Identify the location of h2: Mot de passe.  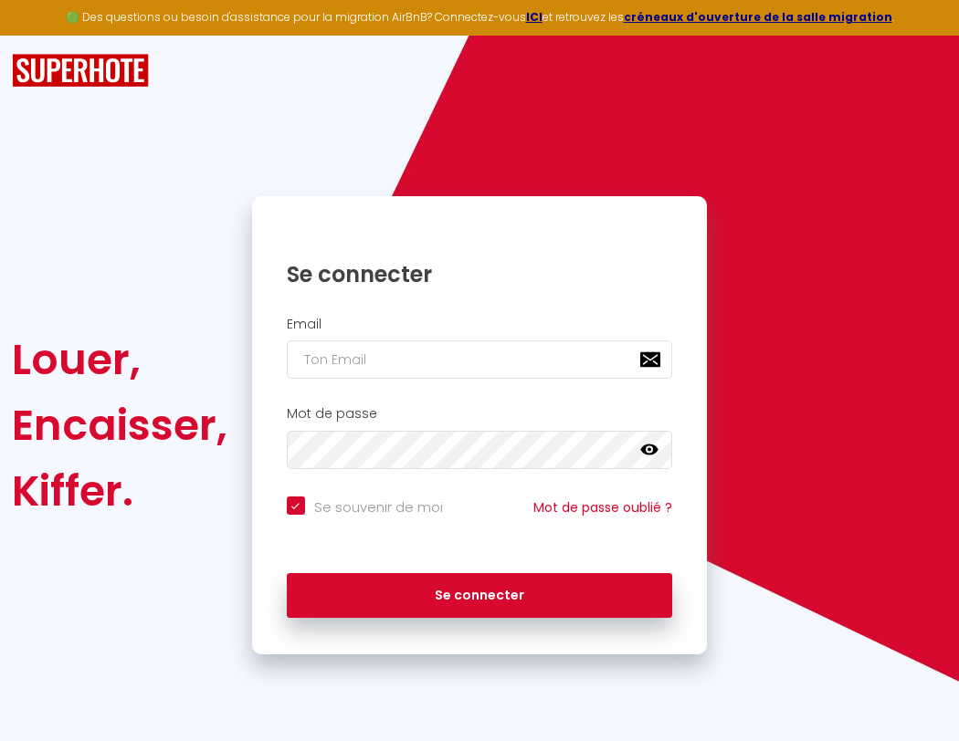
(479, 414).